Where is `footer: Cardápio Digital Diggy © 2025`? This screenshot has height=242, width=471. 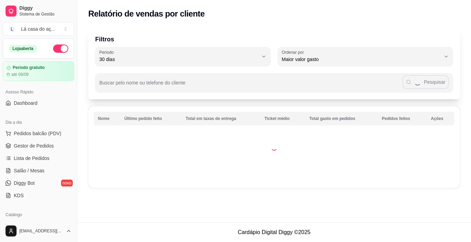 footer: Cardápio Digital Diggy © 2025 is located at coordinates (274, 232).